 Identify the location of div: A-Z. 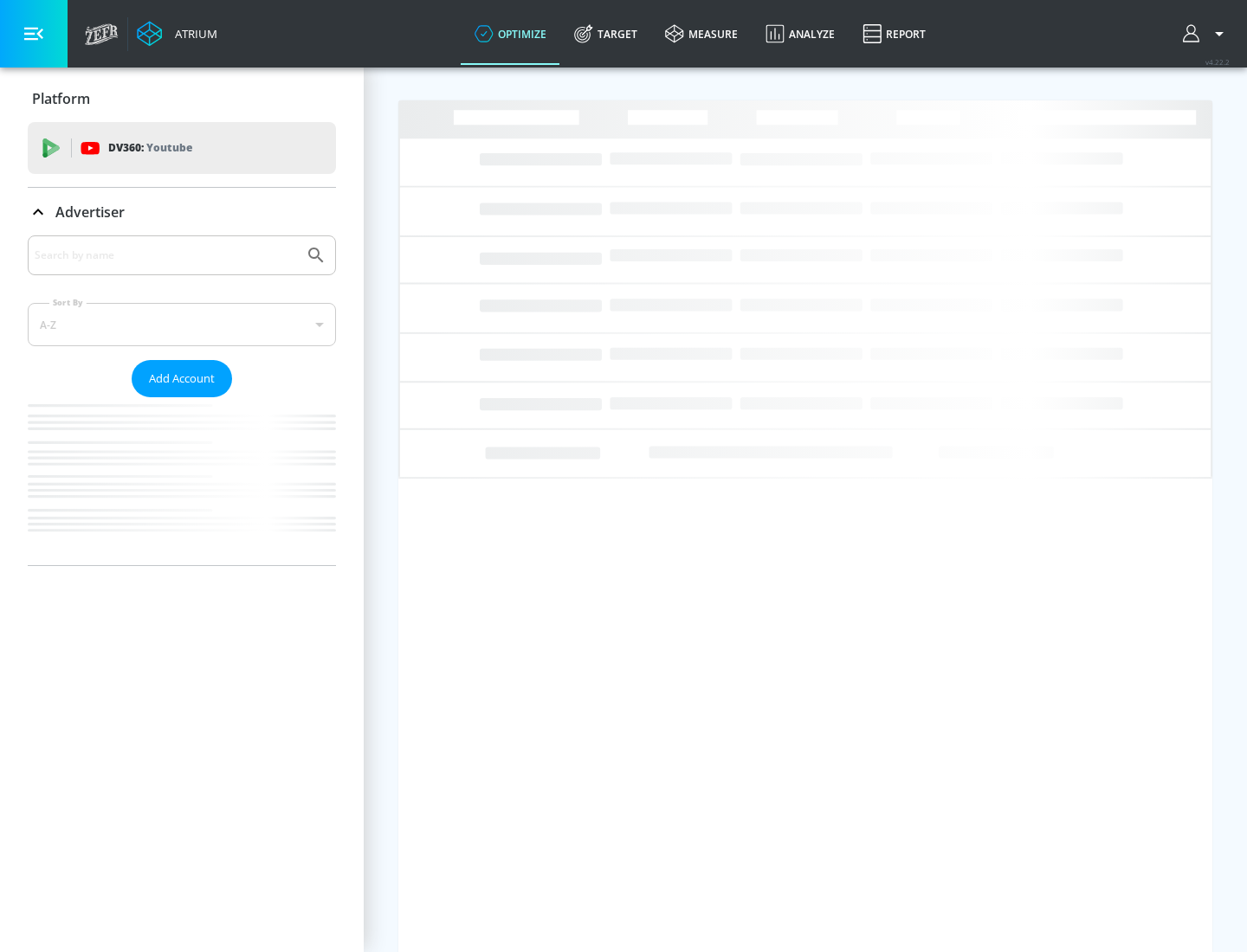
(182, 325).